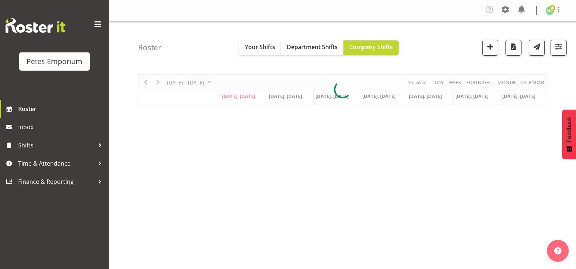 This screenshot has width=576, height=269. Describe the element at coordinates (35, 25) in the screenshot. I see `img: Rosterit website logo` at that location.